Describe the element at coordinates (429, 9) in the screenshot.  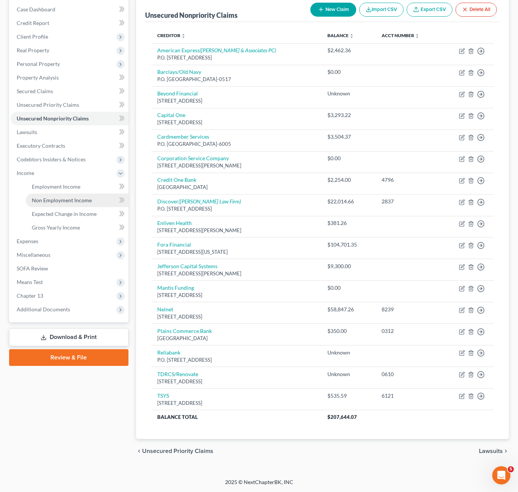
I see `a: Export CSV` at that location.